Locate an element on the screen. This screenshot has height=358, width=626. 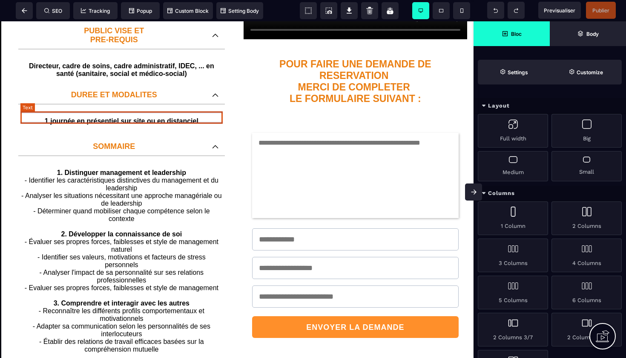
div: Columns is located at coordinates (550, 193).